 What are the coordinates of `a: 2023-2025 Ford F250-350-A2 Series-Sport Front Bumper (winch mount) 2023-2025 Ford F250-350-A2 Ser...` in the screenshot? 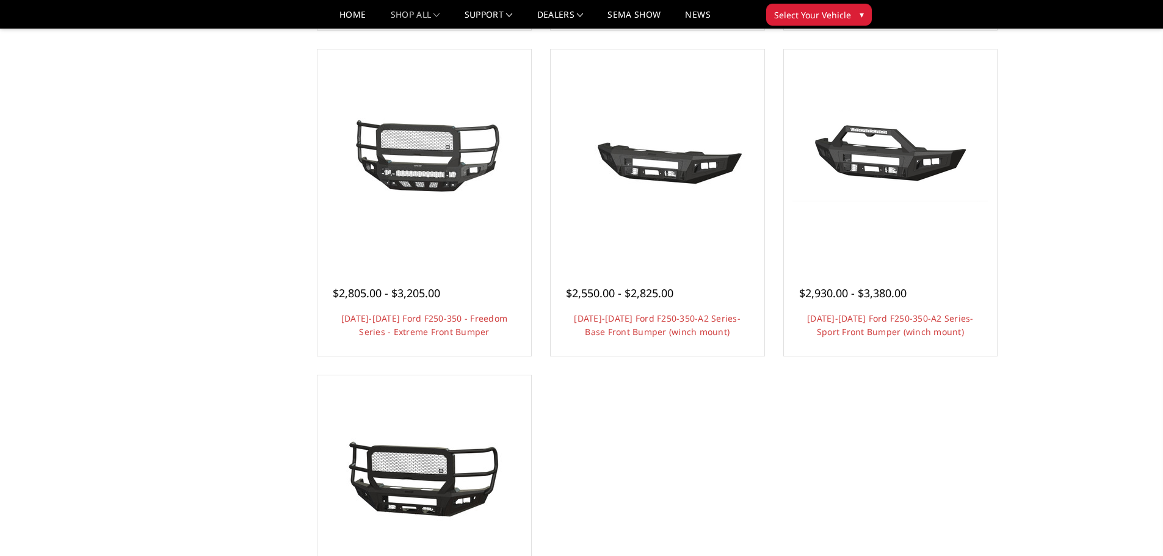 It's located at (891, 156).